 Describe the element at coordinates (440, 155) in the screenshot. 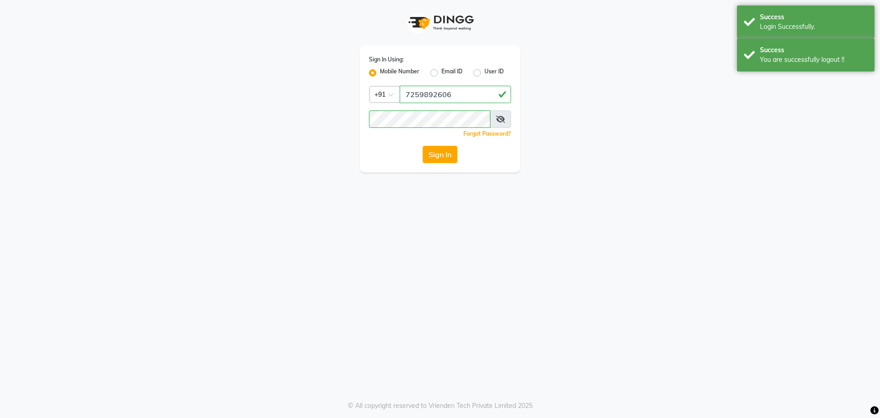

I see `button: Sign In` at that location.